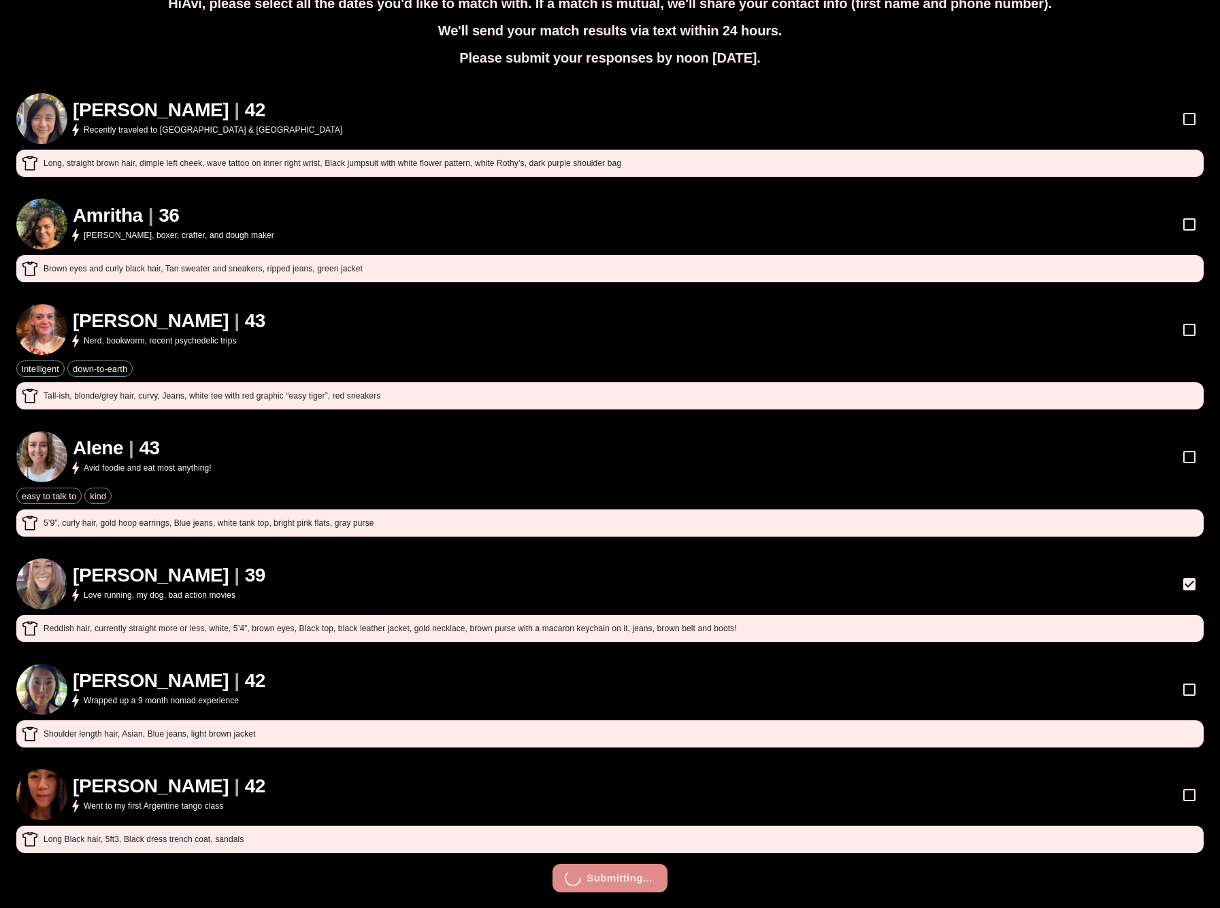 This screenshot has width=1220, height=908. What do you see at coordinates (98, 448) in the screenshot?
I see `h1: Alene` at bounding box center [98, 448].